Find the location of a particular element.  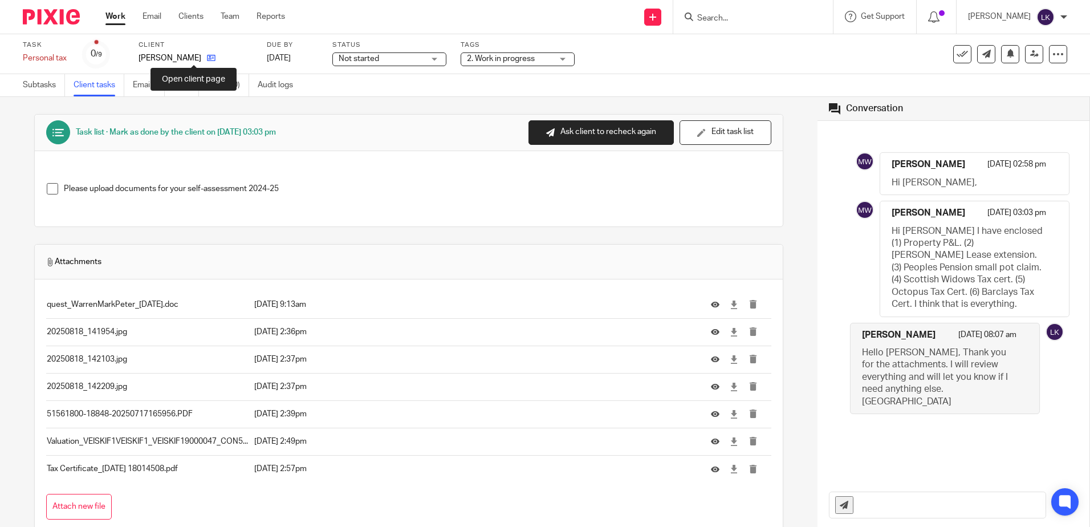

a: Clients is located at coordinates (191, 17).